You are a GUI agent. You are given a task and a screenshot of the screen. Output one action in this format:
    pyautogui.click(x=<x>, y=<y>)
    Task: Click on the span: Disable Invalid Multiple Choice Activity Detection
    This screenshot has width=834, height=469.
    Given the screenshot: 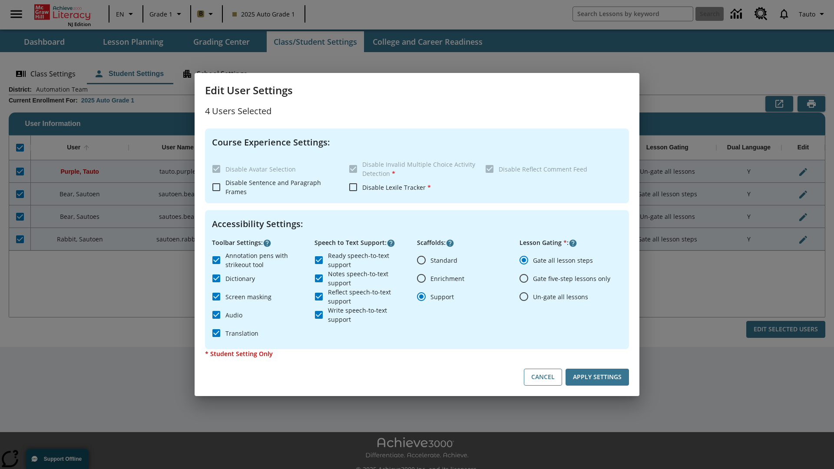 What is the action you would take?
    pyautogui.click(x=419, y=169)
    